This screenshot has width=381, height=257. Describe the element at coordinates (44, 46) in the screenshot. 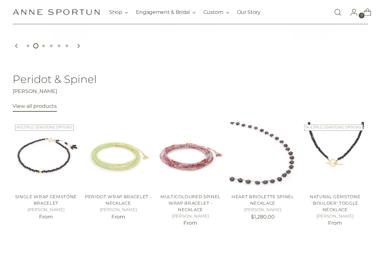

I see `button: Move carousel to slide 3` at that location.